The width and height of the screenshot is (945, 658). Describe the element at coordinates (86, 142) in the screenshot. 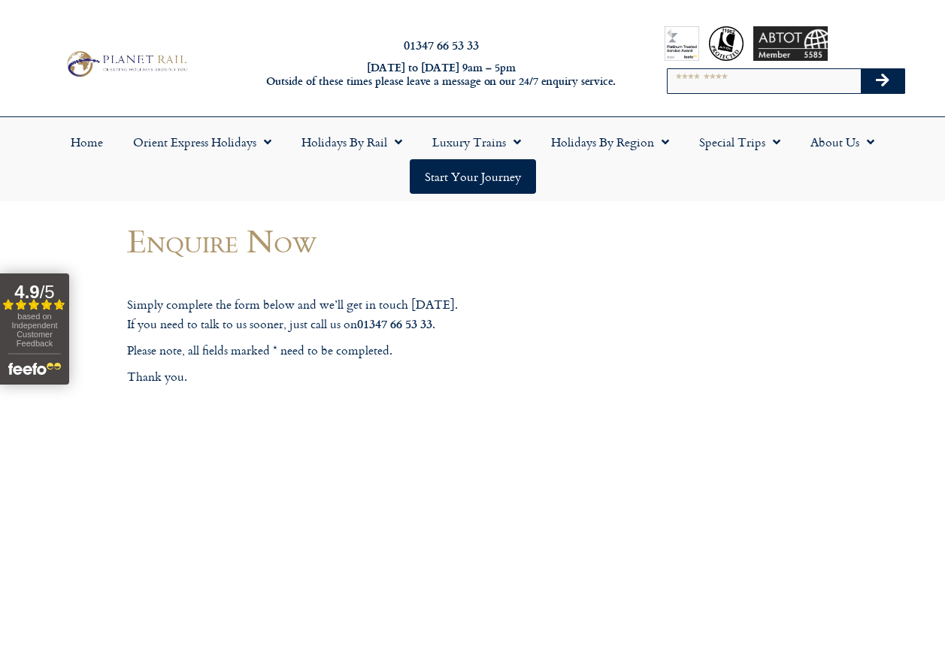

I see `a: Home` at that location.